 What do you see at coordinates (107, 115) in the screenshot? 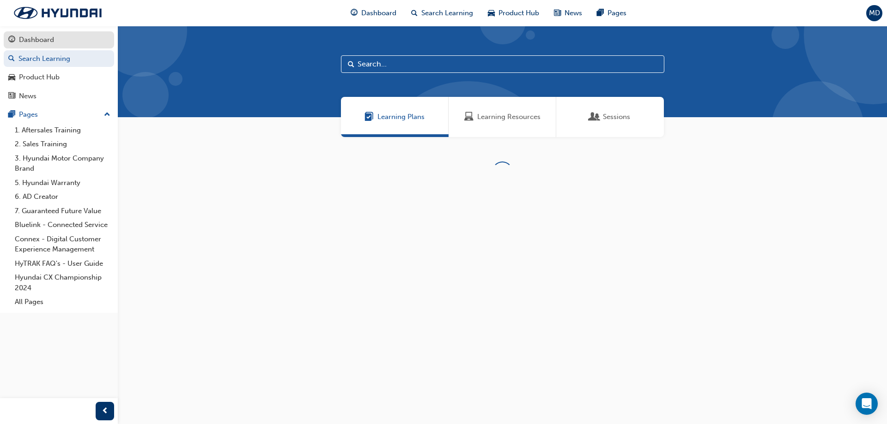
I see `span: up-icon` at bounding box center [107, 115].